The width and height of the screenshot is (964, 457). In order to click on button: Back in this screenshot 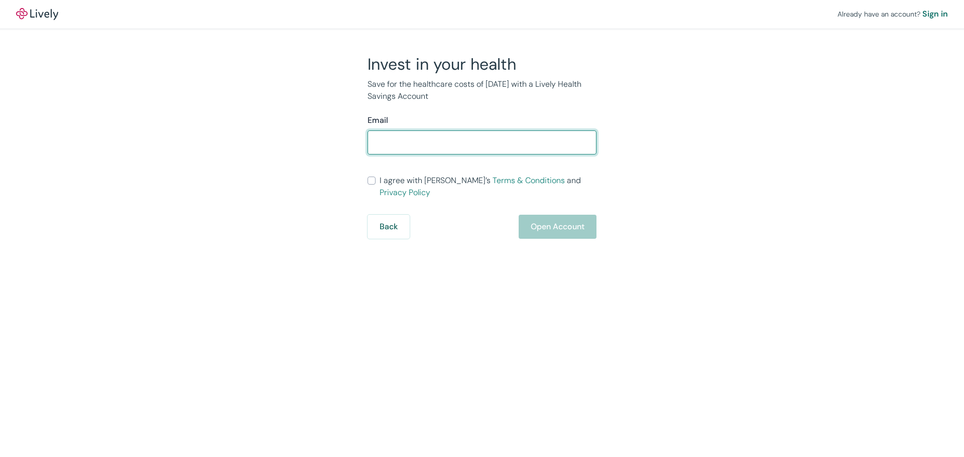, I will do `click(389, 227)`.